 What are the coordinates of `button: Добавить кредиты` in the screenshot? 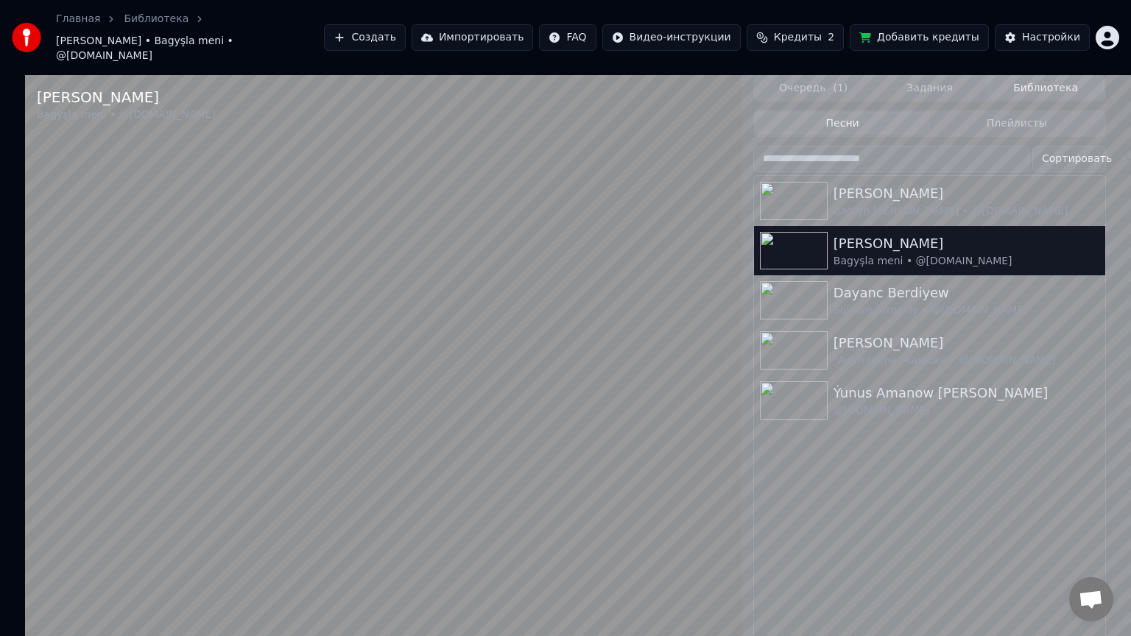 It's located at (919, 38).